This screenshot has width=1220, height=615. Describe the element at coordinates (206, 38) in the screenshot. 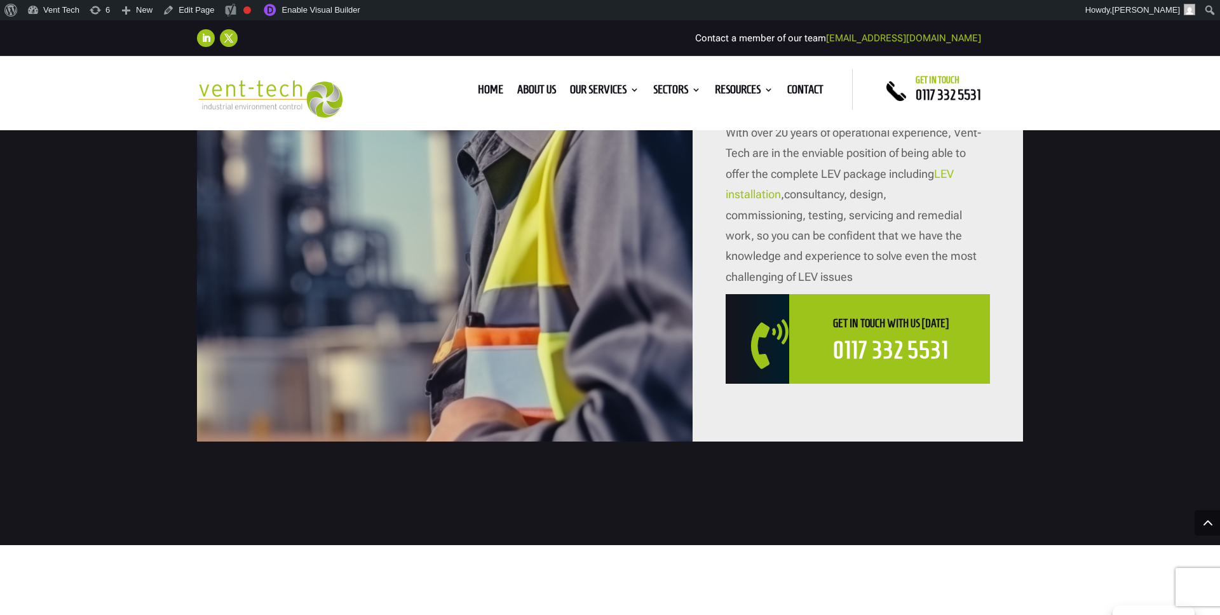

I see `a: Follow on LinkedIn` at that location.